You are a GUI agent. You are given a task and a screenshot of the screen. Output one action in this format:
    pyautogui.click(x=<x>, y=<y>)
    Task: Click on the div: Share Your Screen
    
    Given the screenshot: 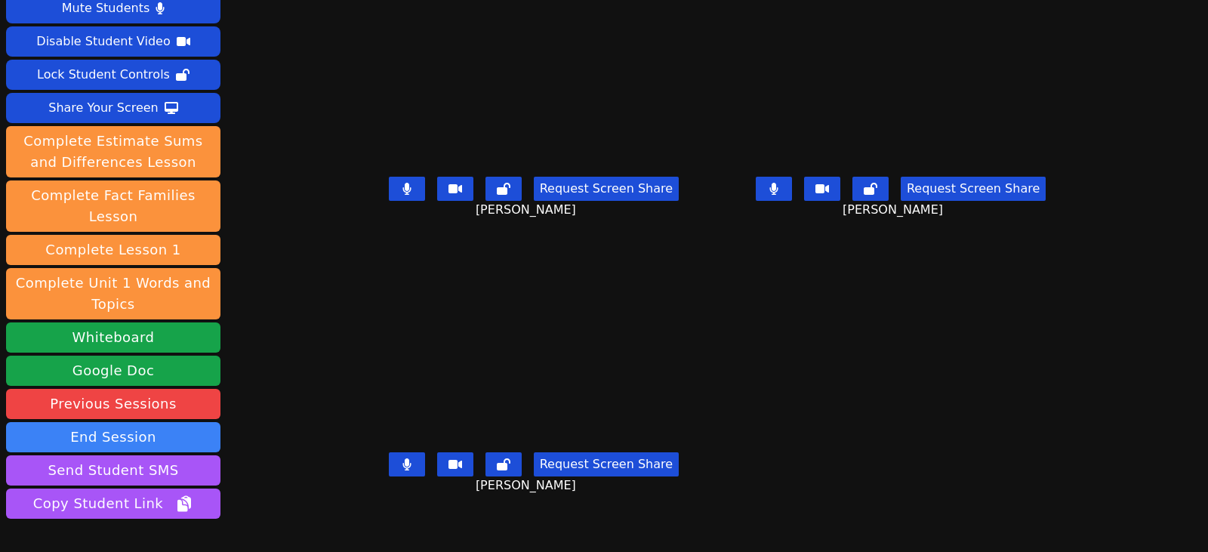 What is the action you would take?
    pyautogui.click(x=103, y=108)
    